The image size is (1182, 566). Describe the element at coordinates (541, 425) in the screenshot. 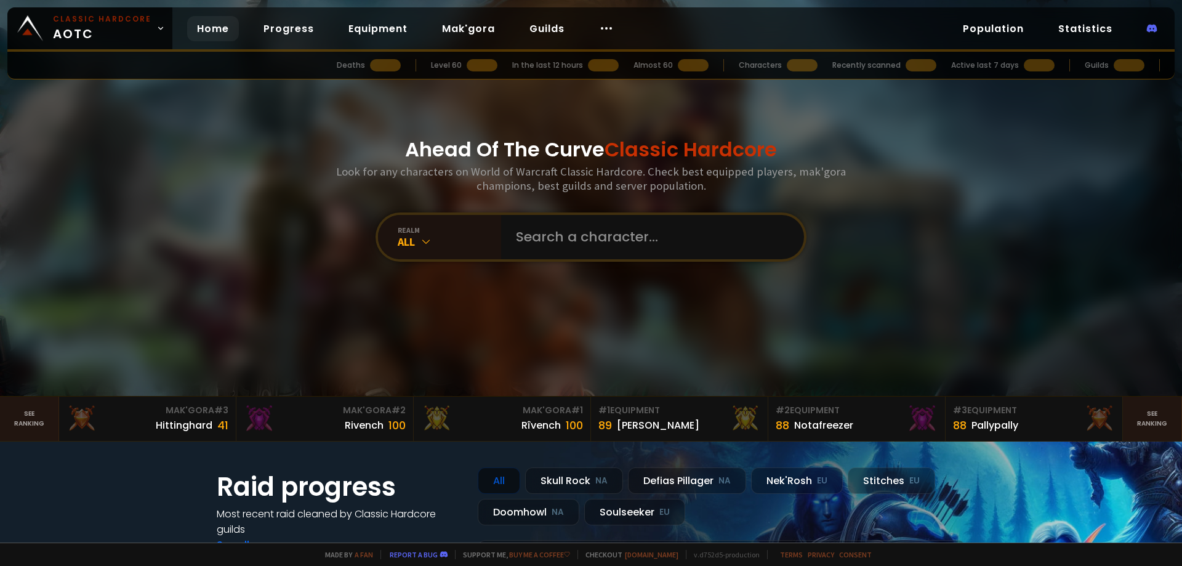

I see `div: Rîvench` at that location.